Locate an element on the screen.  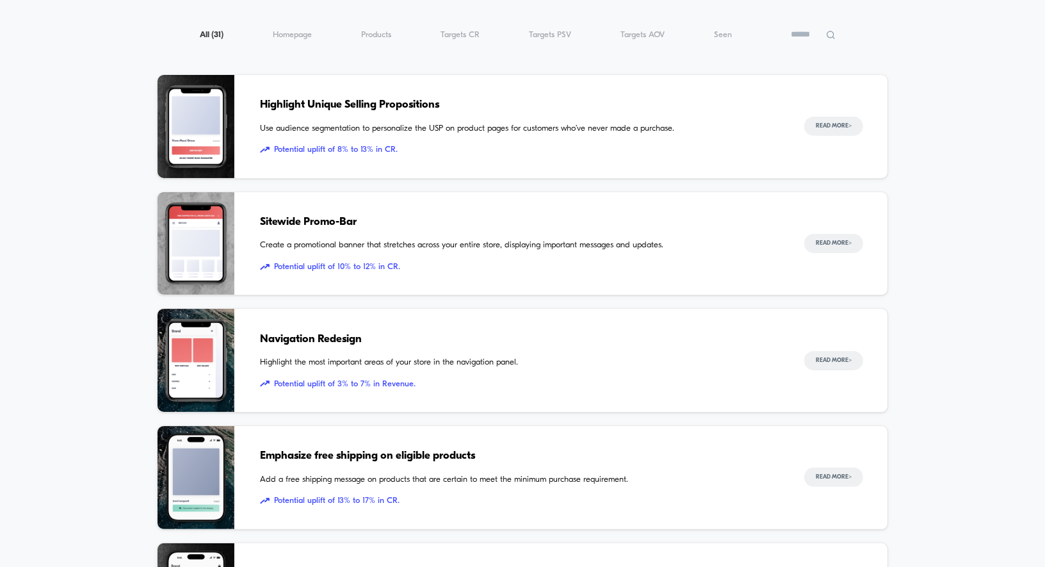
span: ( 31 ) is located at coordinates (217, 35).